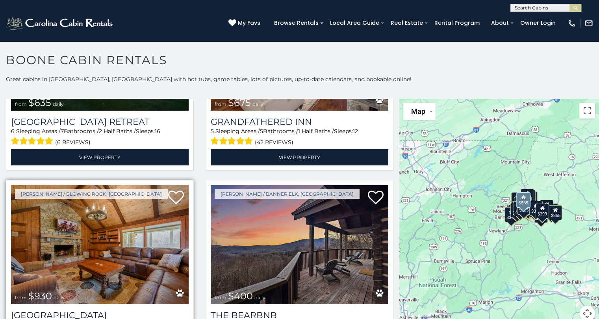 The width and height of the screenshot is (599, 319). What do you see at coordinates (543, 211) in the screenshot?
I see `div: $299` at bounding box center [543, 211].